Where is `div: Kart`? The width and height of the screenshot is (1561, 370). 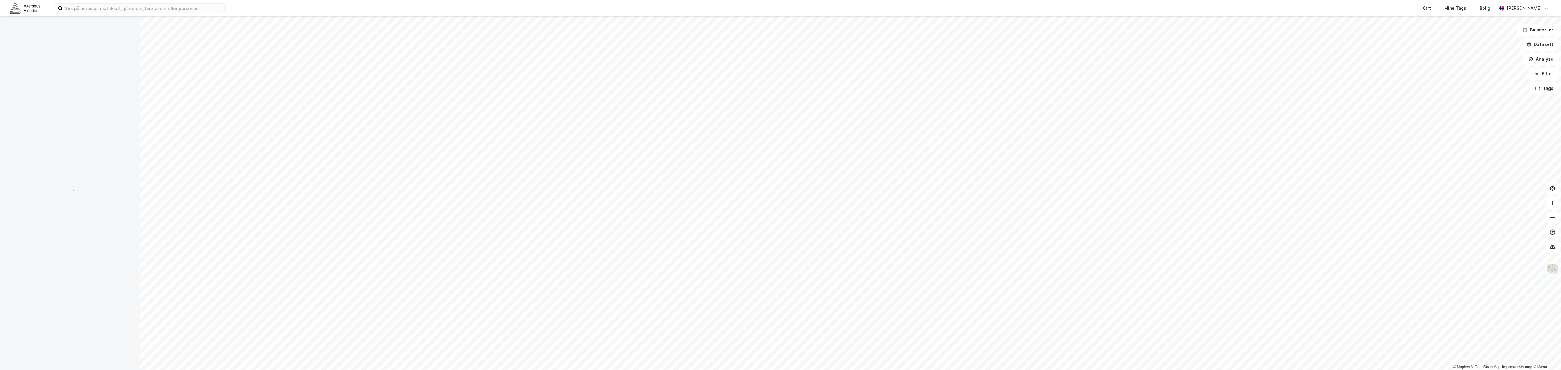 div: Kart is located at coordinates (1427, 8).